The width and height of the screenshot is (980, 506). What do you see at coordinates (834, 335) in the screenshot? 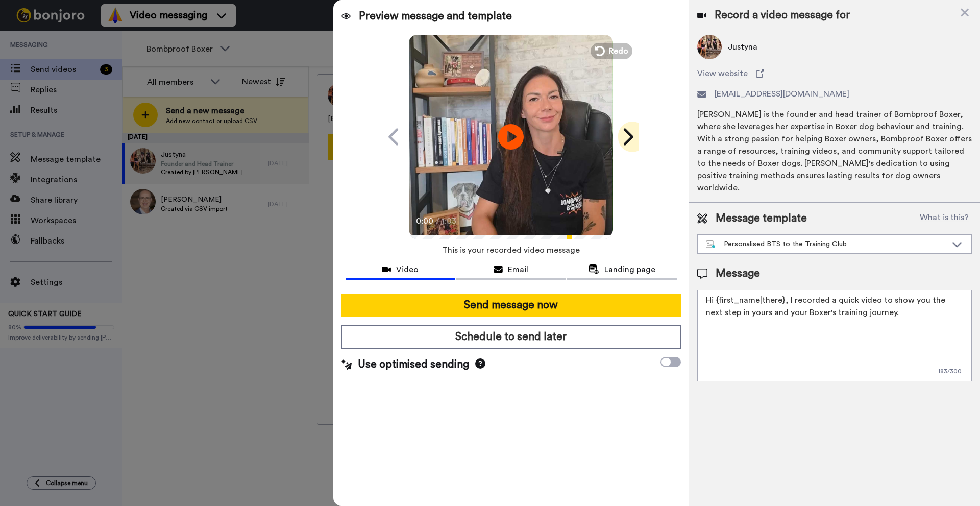
I see `textarea: Hi {first_name|there}, I recorded a quick video to show you the next step in yours and your Boxer...` at bounding box center [834, 335].